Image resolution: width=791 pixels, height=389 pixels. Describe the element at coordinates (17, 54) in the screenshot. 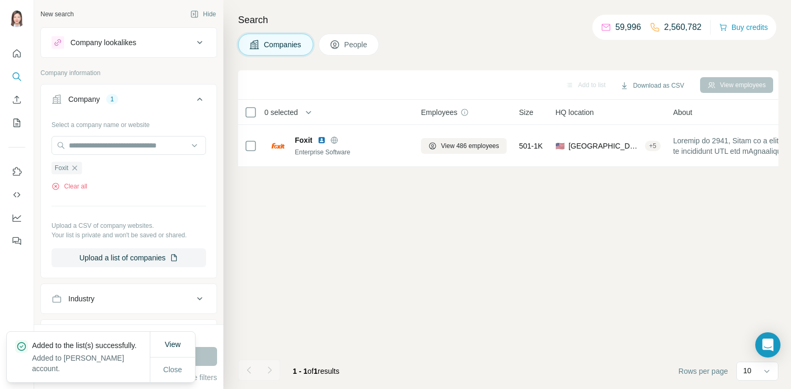

I see `button: Quick start` at that location.